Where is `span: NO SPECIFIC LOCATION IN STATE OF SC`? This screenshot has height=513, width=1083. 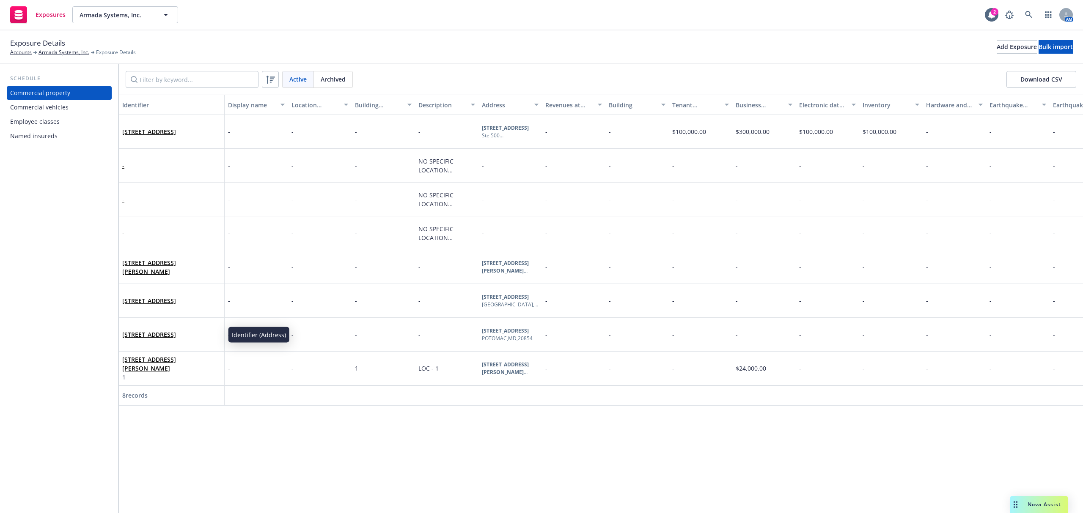
span: NO SPECIFIC LOCATION IN STATE OF SC is located at coordinates (440, 170).